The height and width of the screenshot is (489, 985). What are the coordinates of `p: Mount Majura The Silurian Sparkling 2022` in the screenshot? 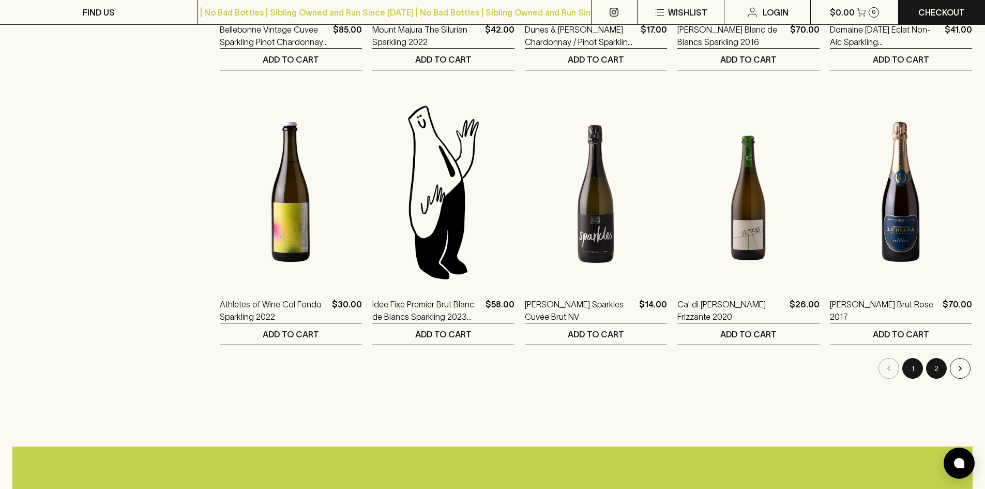 It's located at (427, 36).